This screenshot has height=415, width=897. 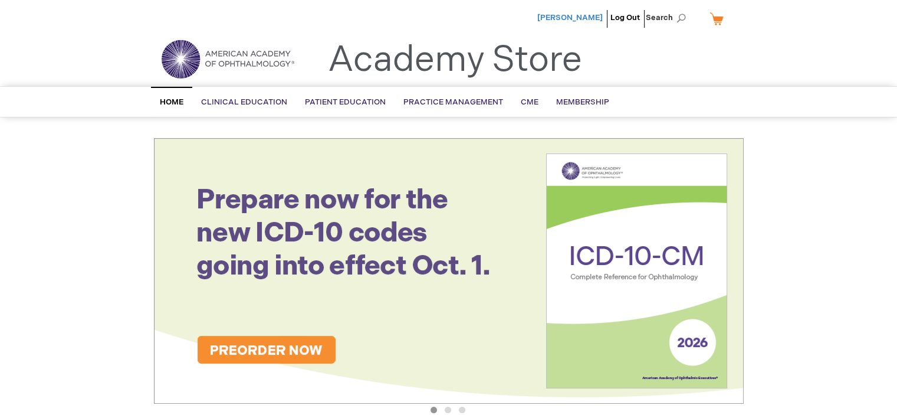 I want to click on span: Clinical Education, so click(x=244, y=102).